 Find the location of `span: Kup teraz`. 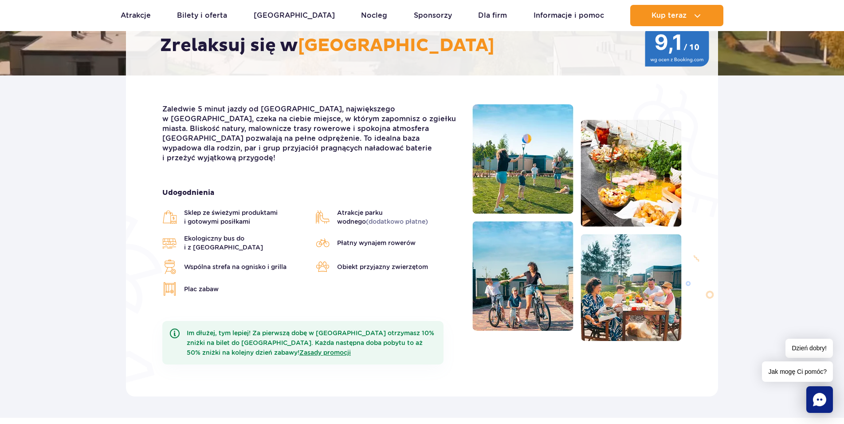

span: Kup teraz is located at coordinates (669, 16).